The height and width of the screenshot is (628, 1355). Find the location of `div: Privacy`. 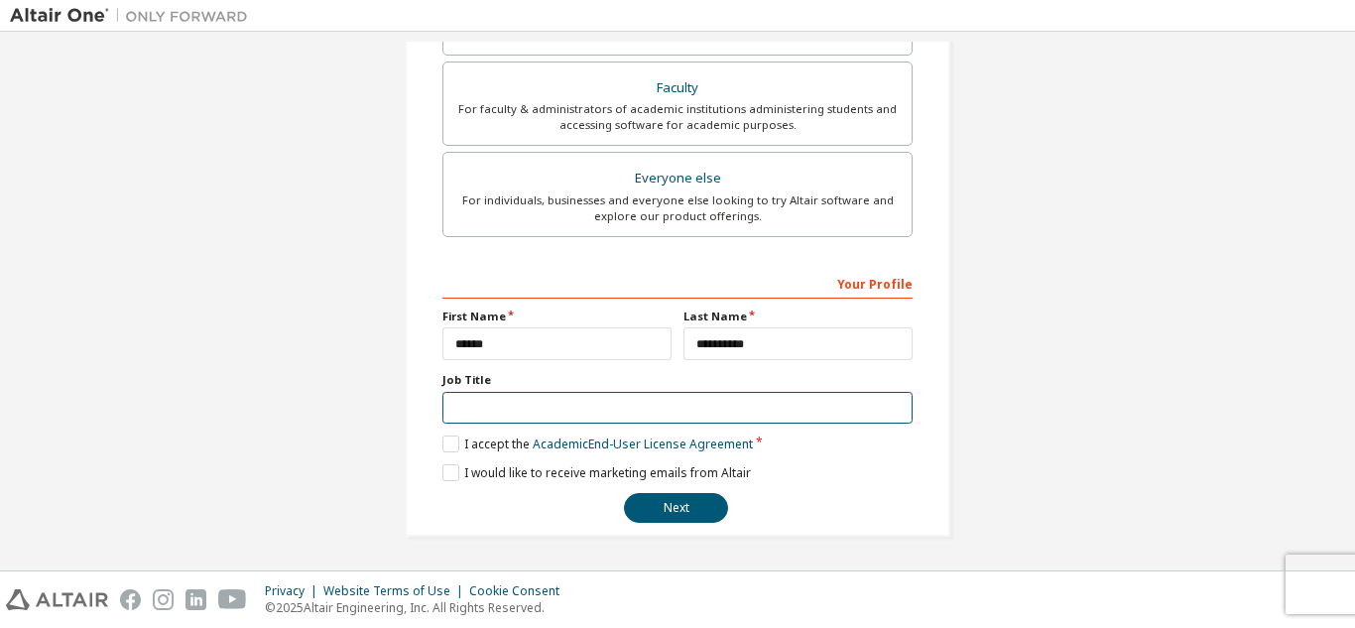

div: Privacy is located at coordinates (294, 591).